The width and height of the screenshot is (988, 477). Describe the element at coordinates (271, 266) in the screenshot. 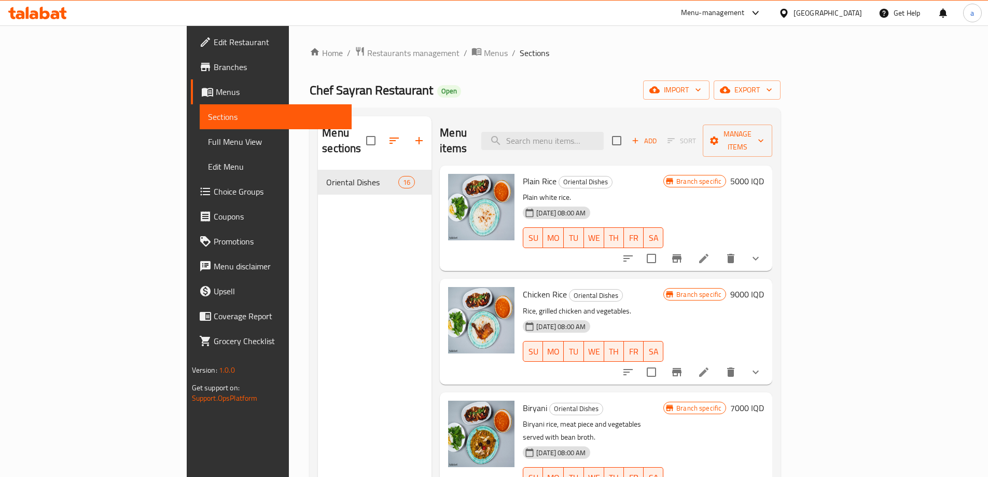

I see `a: Menu disclaimer` at that location.